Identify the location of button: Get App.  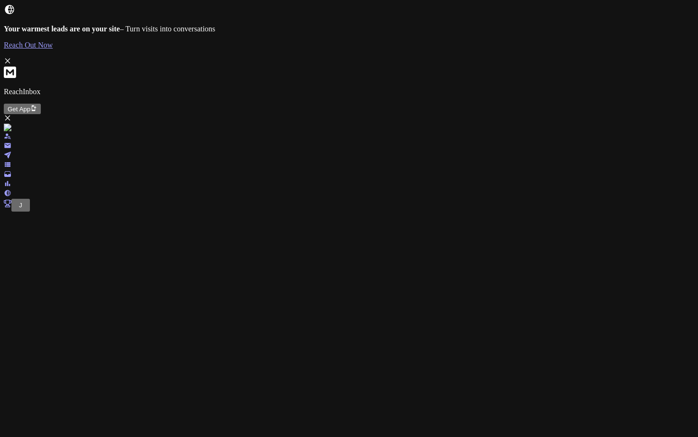
(22, 109).